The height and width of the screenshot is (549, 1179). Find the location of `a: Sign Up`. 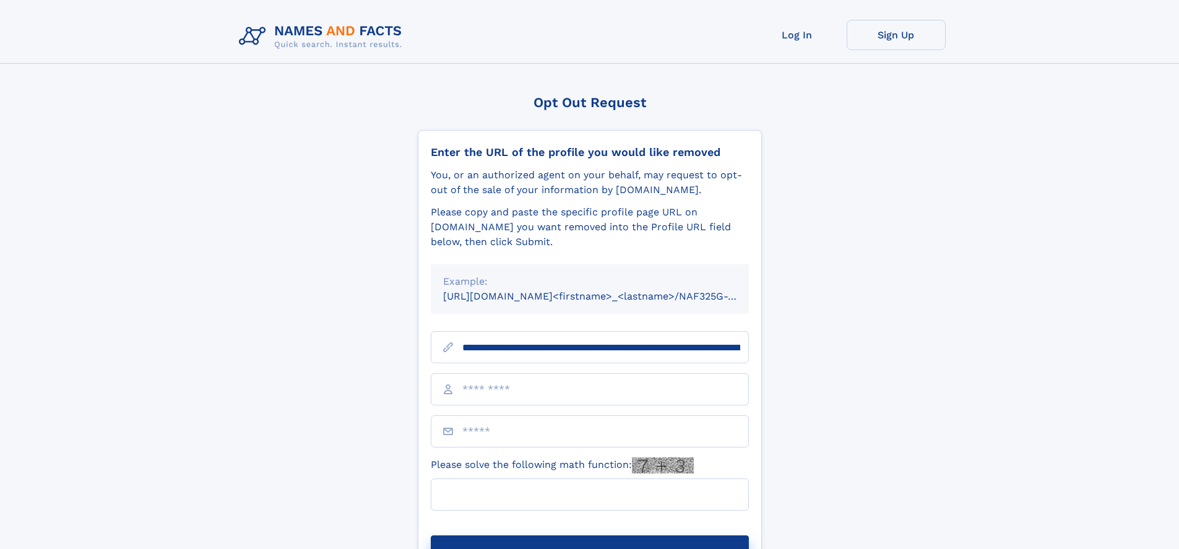

a: Sign Up is located at coordinates (897, 35).